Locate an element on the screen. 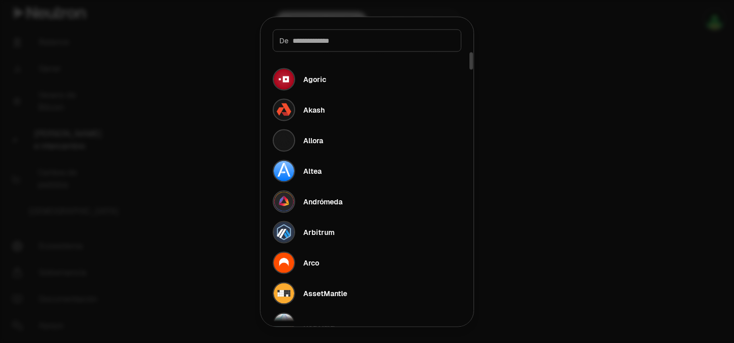 The width and height of the screenshot is (734, 343). font: Agoric is located at coordinates (314, 79).